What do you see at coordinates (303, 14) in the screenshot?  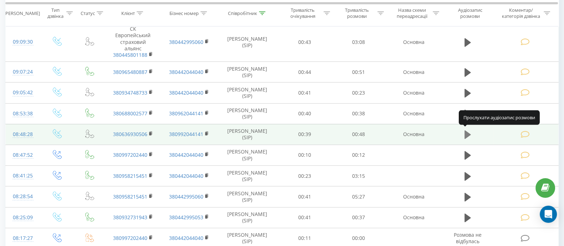 I see `div: Тривалість очікування` at bounding box center [303, 14].